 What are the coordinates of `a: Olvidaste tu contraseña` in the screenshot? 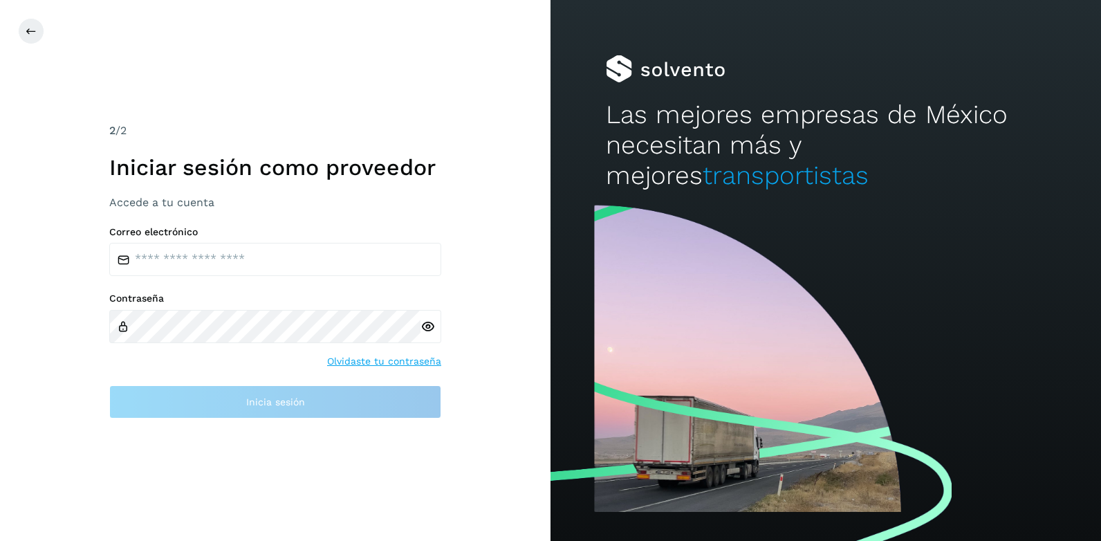 It's located at (384, 361).